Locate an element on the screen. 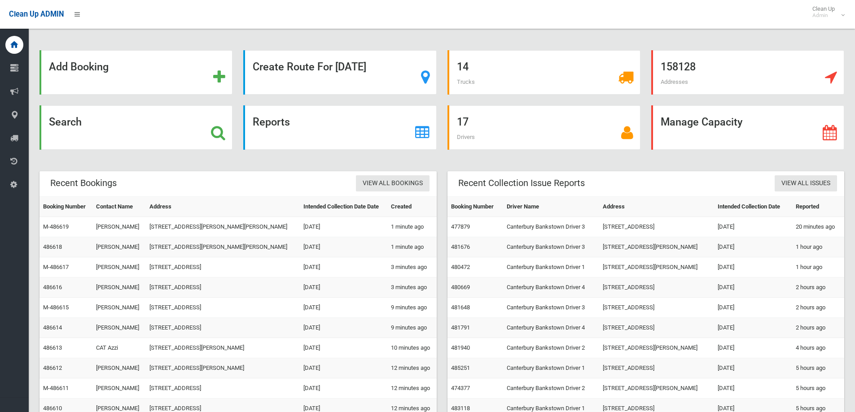 The width and height of the screenshot is (855, 412). strong: 14 is located at coordinates (463, 67).